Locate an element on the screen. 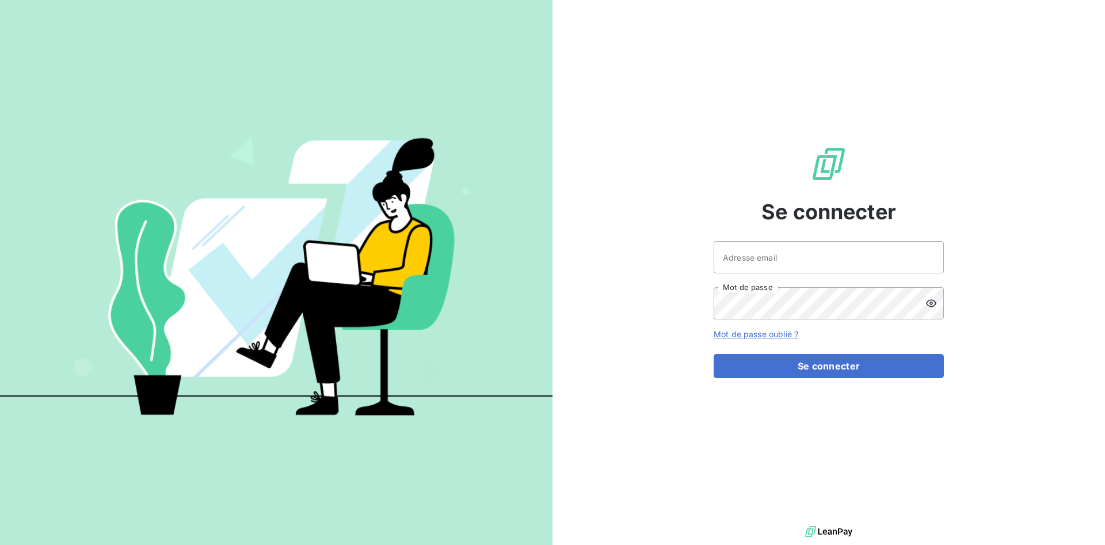 Image resolution: width=1105 pixels, height=545 pixels. input: placeholder is located at coordinates (828, 257).